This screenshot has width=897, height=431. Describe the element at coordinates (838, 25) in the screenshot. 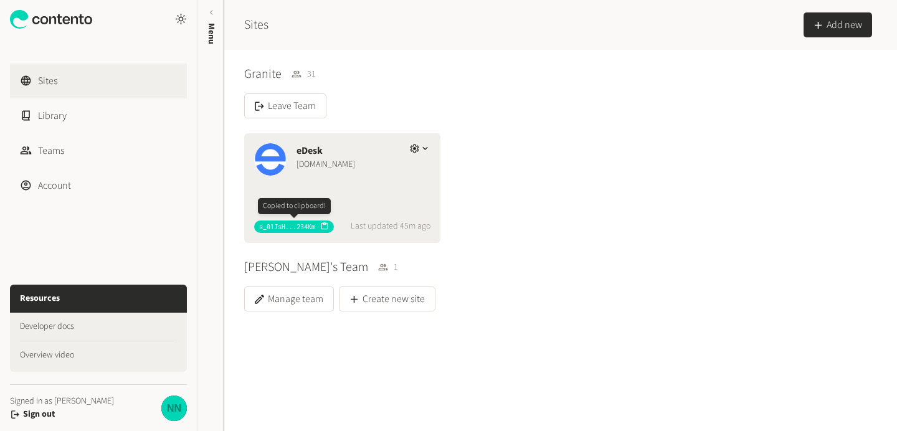

I see `button: Add new` at that location.